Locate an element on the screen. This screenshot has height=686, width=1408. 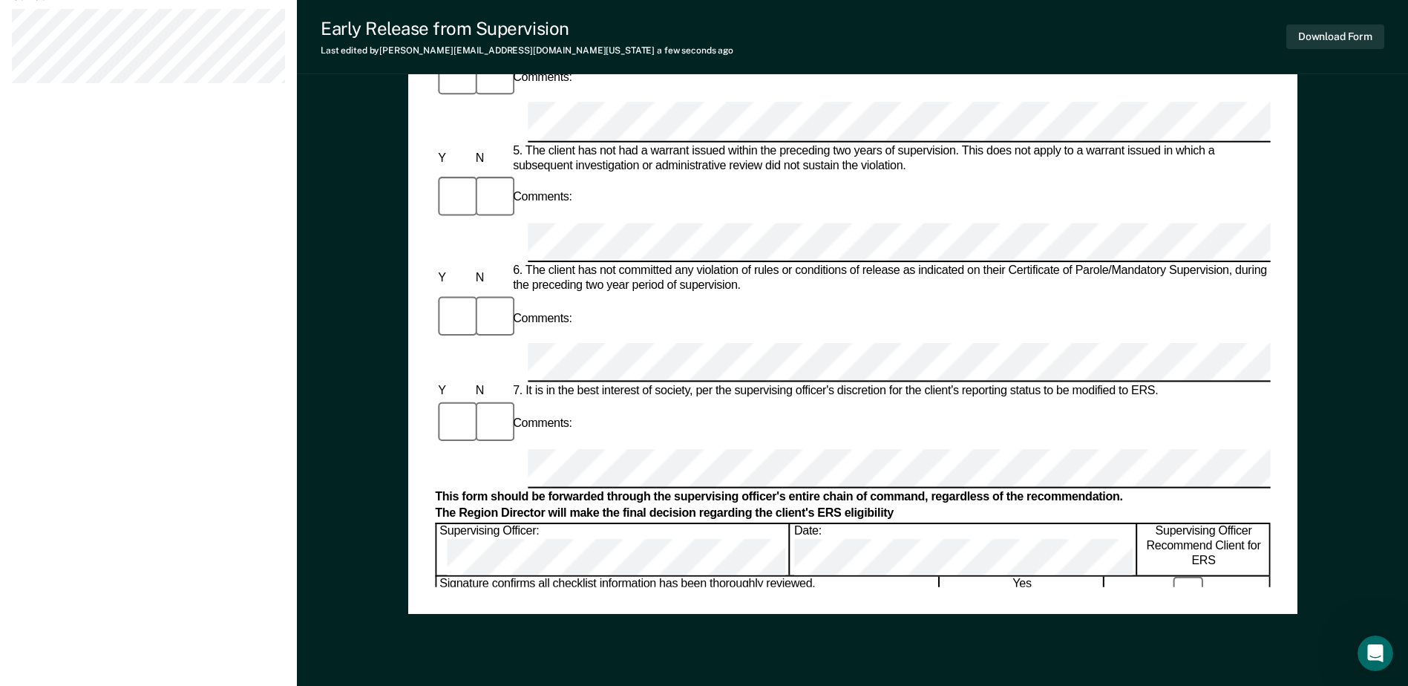
div: Supervising Officer: is located at coordinates (613, 549).